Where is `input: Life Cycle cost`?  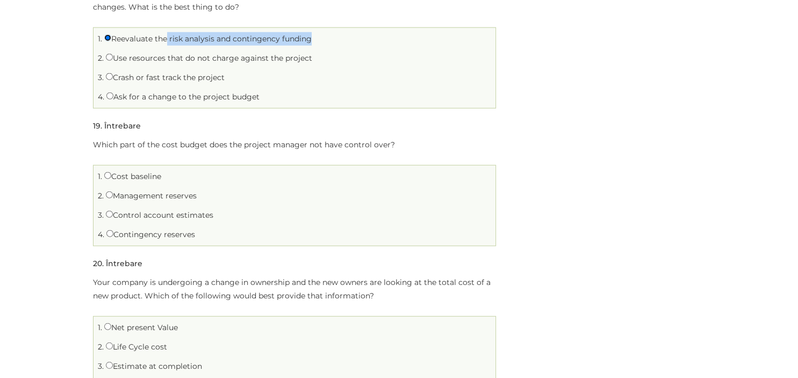 input: Life Cycle cost is located at coordinates (109, 345).